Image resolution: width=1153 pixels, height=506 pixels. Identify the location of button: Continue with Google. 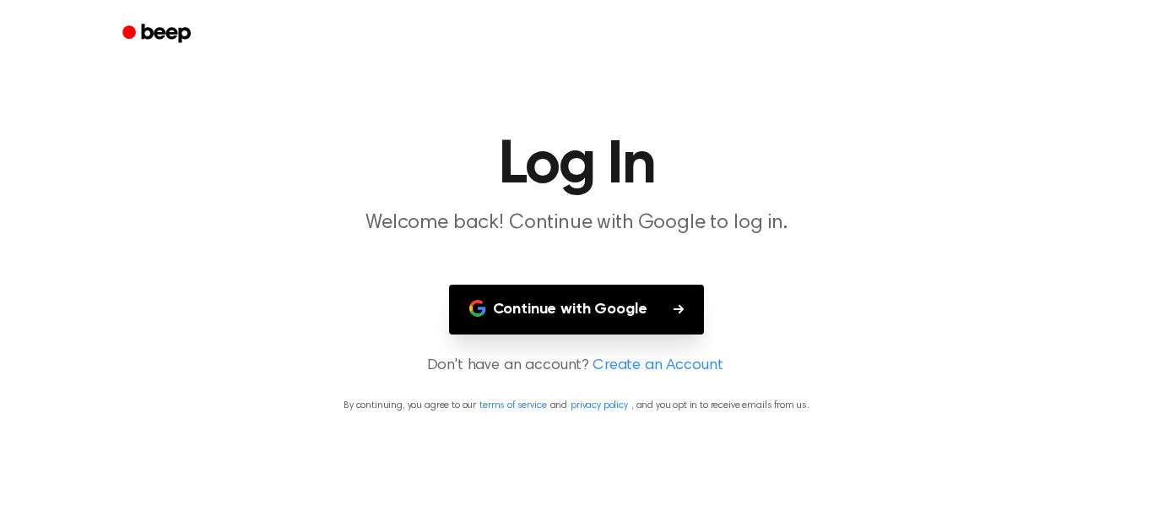
(577, 309).